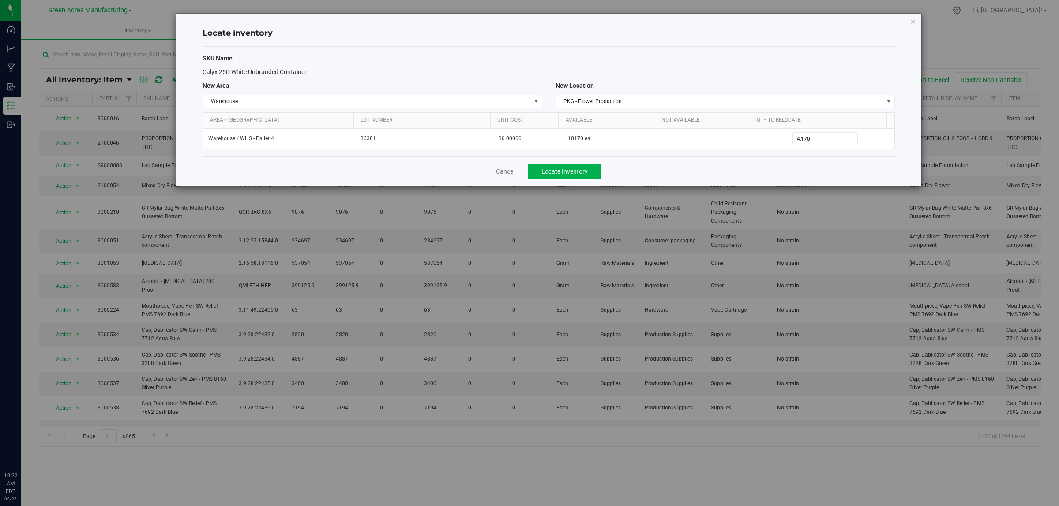 The width and height of the screenshot is (1059, 506). Describe the element at coordinates (510, 139) in the screenshot. I see `span: $0.00000` at that location.